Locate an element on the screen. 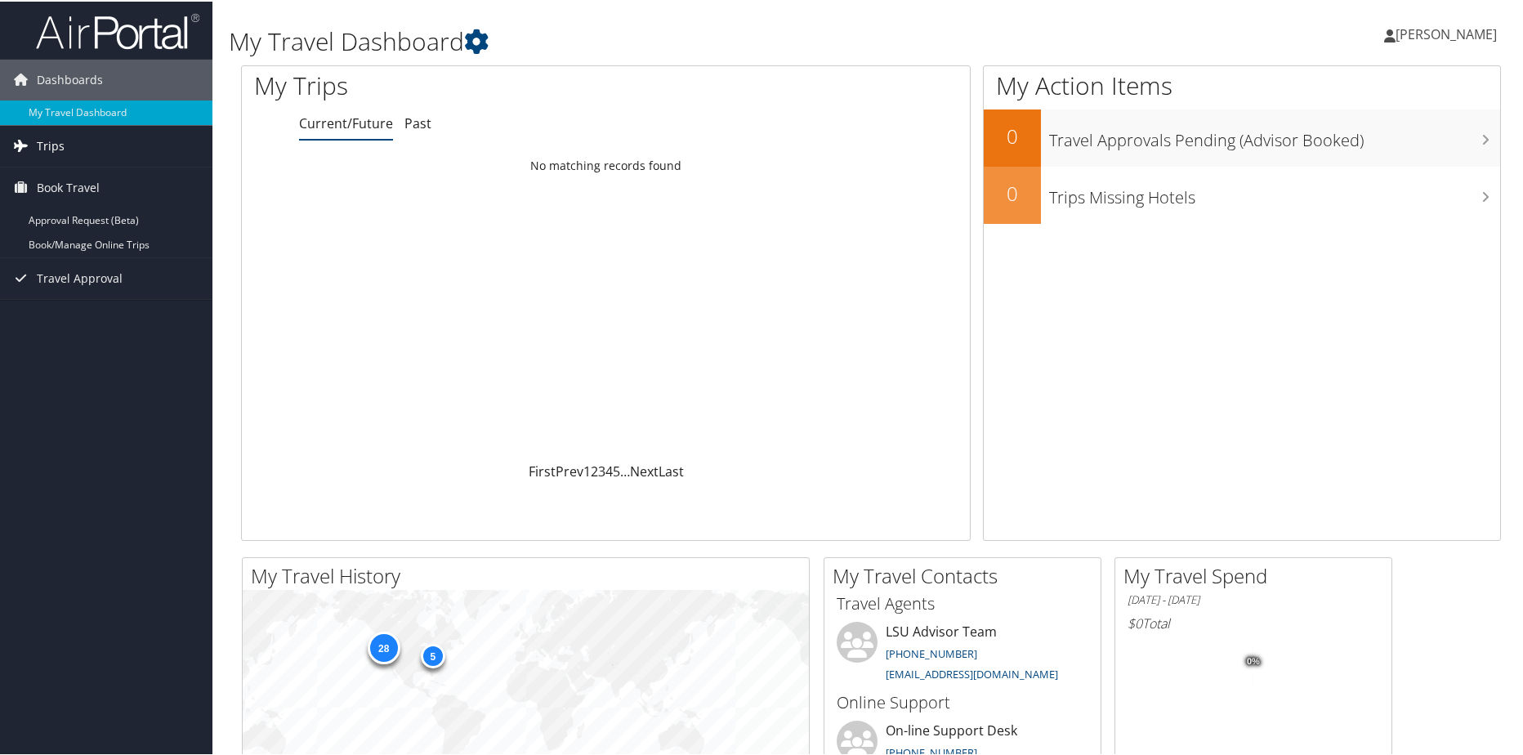  div: 28 is located at coordinates (383, 646).